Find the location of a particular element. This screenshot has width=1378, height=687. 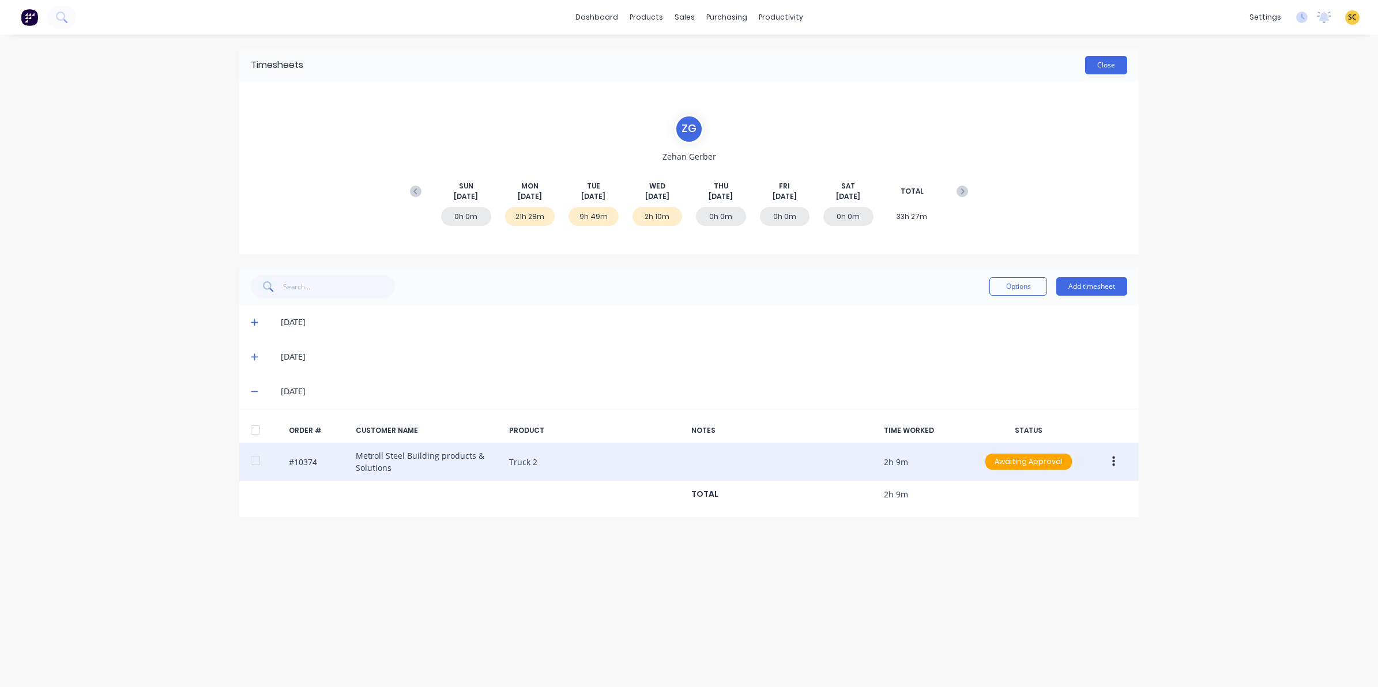

button: Add timesheet is located at coordinates (1092, 287).